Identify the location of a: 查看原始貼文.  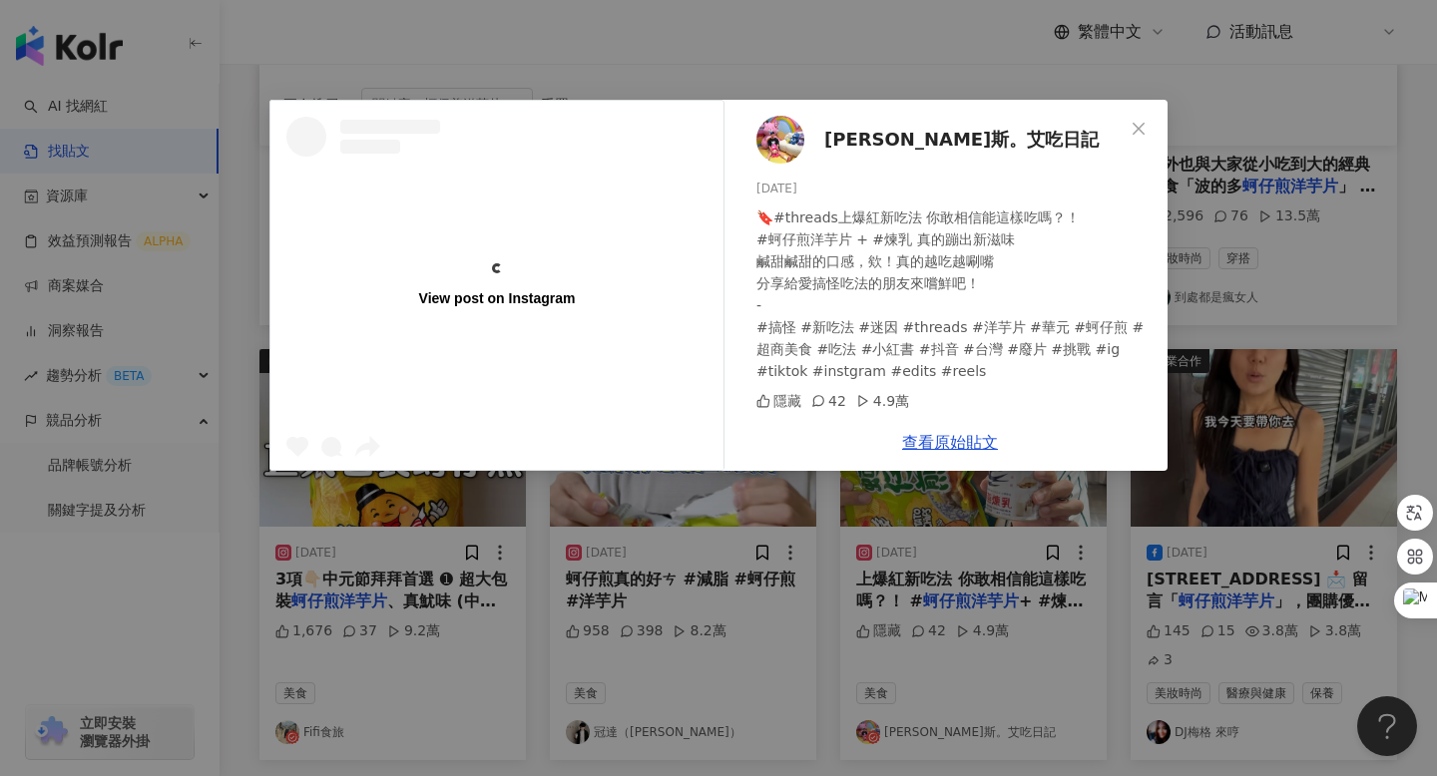
(950, 442).